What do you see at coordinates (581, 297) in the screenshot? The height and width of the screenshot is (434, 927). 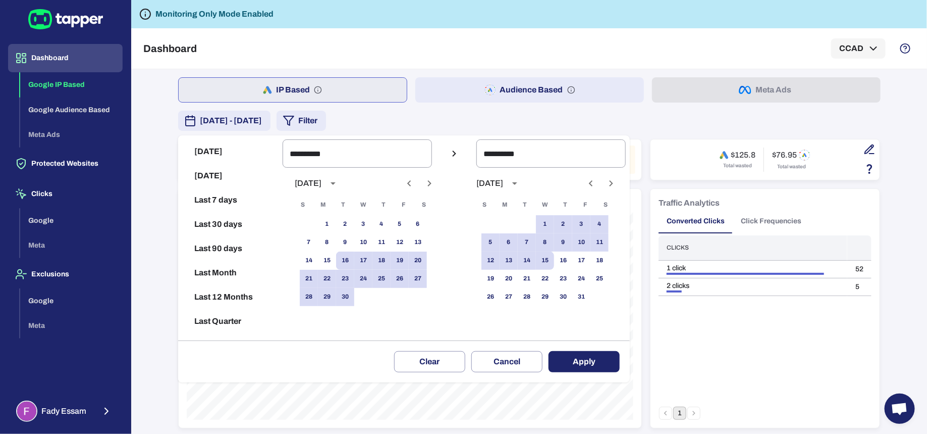 I see `button: 31` at bounding box center [581, 297].